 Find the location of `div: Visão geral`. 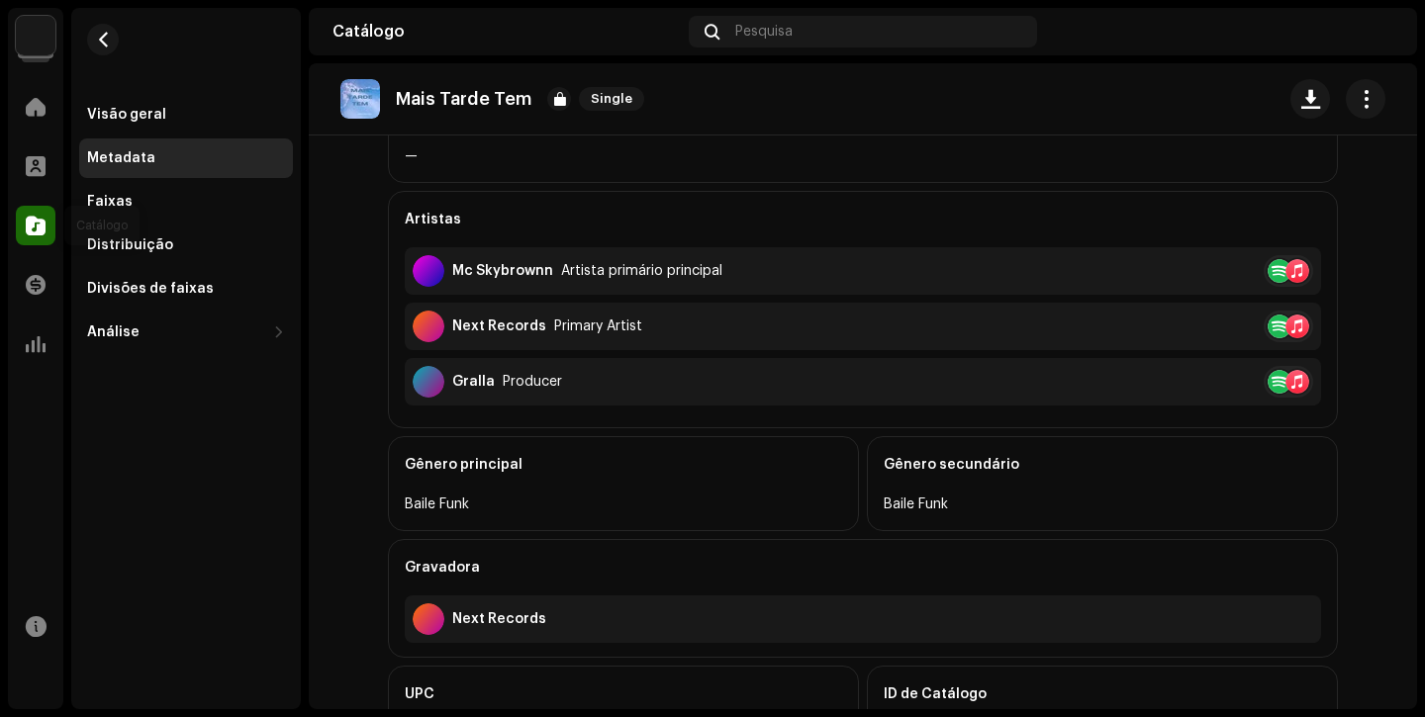

div: Visão geral is located at coordinates (127, 115).